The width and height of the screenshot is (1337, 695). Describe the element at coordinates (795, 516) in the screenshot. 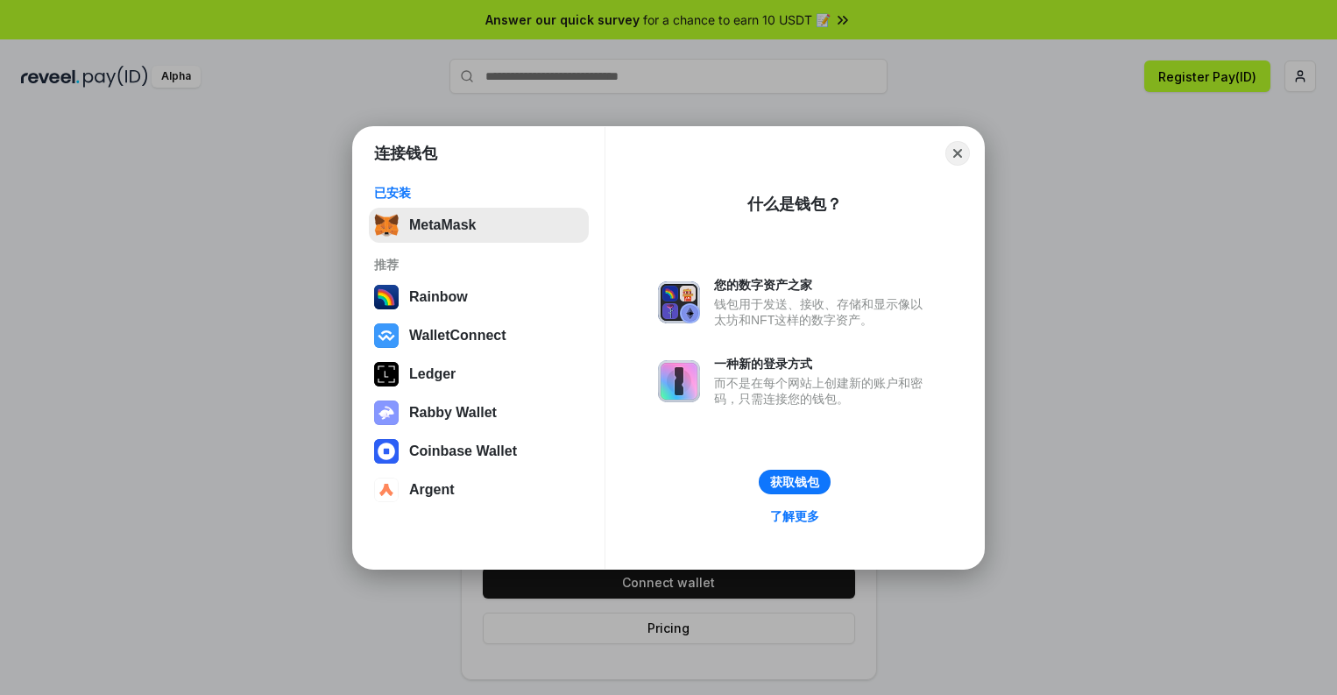

I see `a: 了解更多` at that location.